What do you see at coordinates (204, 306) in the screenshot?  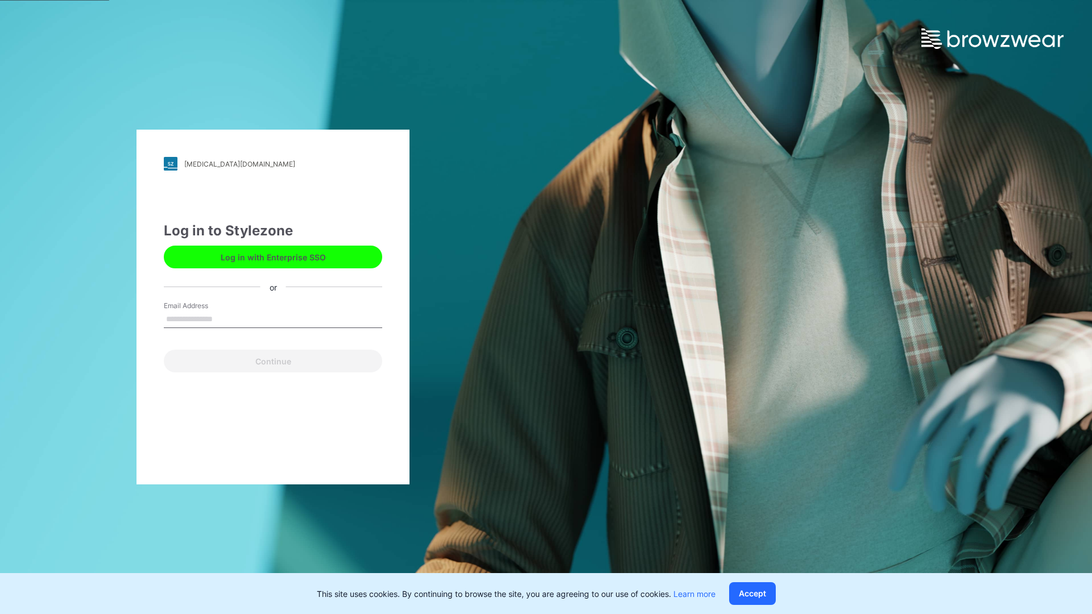 I see `label: Email Address` at bounding box center [204, 306].